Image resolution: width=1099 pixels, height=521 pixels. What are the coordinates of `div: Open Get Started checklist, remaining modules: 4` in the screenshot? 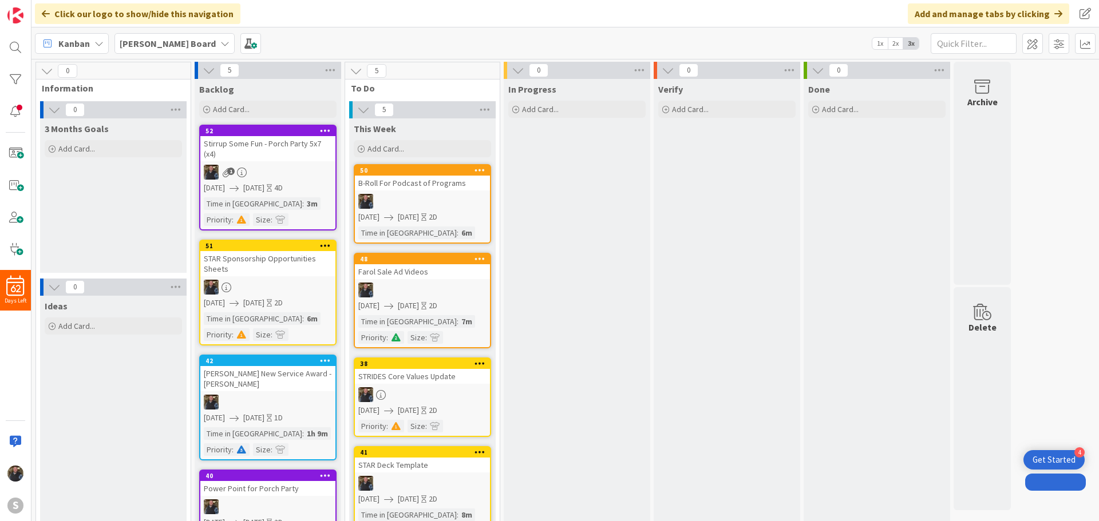 It's located at (1054, 460).